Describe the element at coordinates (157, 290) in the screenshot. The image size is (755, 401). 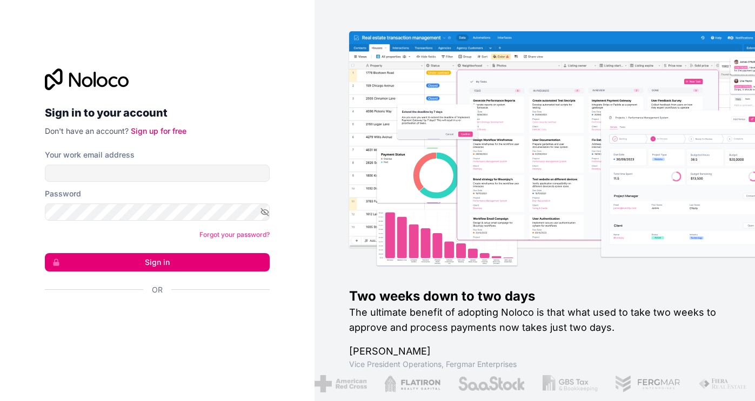
I see `span: Or` at that location.